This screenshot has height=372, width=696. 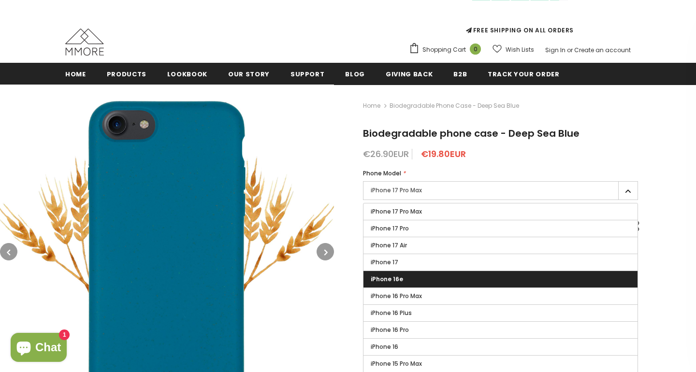 What do you see at coordinates (569, 50) in the screenshot?
I see `span: or` at bounding box center [569, 50].